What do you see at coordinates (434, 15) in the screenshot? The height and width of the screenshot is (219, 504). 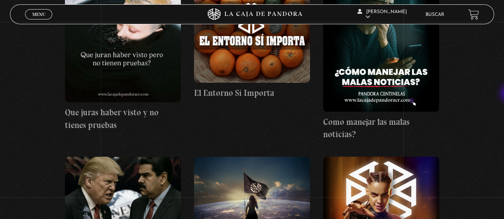 I see `a: Buscar` at bounding box center [434, 15].